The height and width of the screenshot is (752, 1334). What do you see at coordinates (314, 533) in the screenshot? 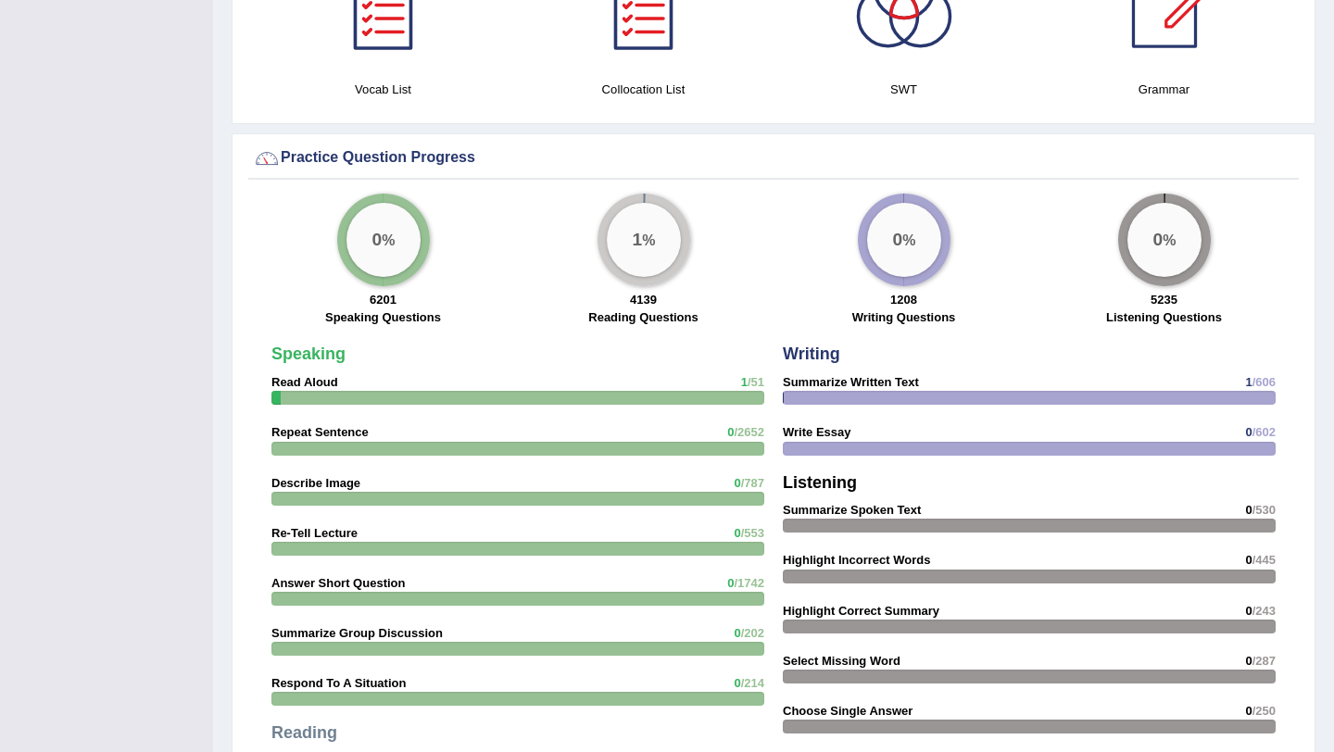
I see `strong: Re-Tell Lecture` at bounding box center [314, 533].